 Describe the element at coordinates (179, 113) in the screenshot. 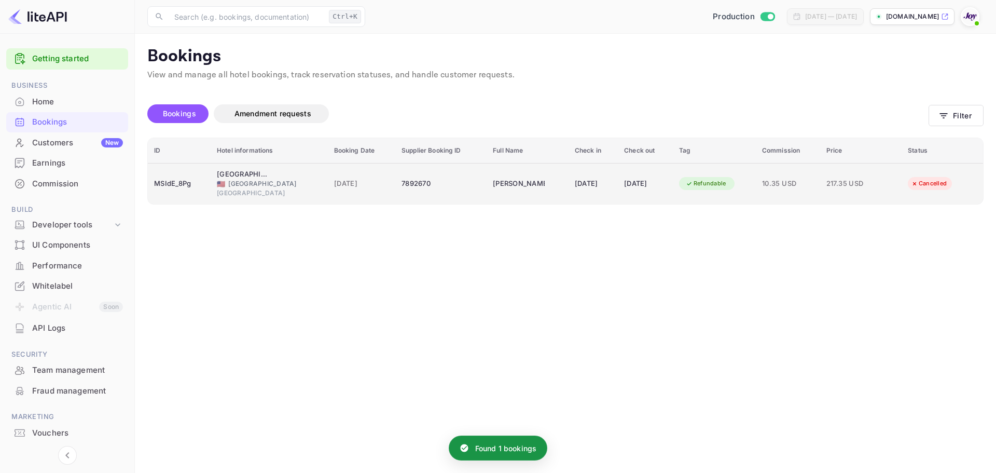

I see `span: Bookings` at that location.